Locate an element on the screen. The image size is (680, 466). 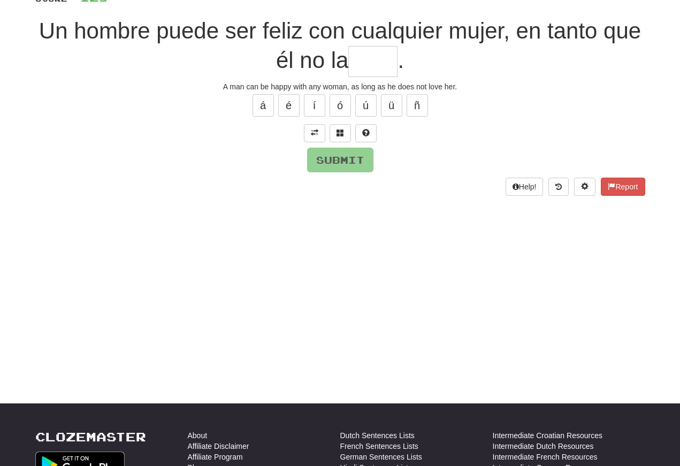
button: ú is located at coordinates (366, 105).